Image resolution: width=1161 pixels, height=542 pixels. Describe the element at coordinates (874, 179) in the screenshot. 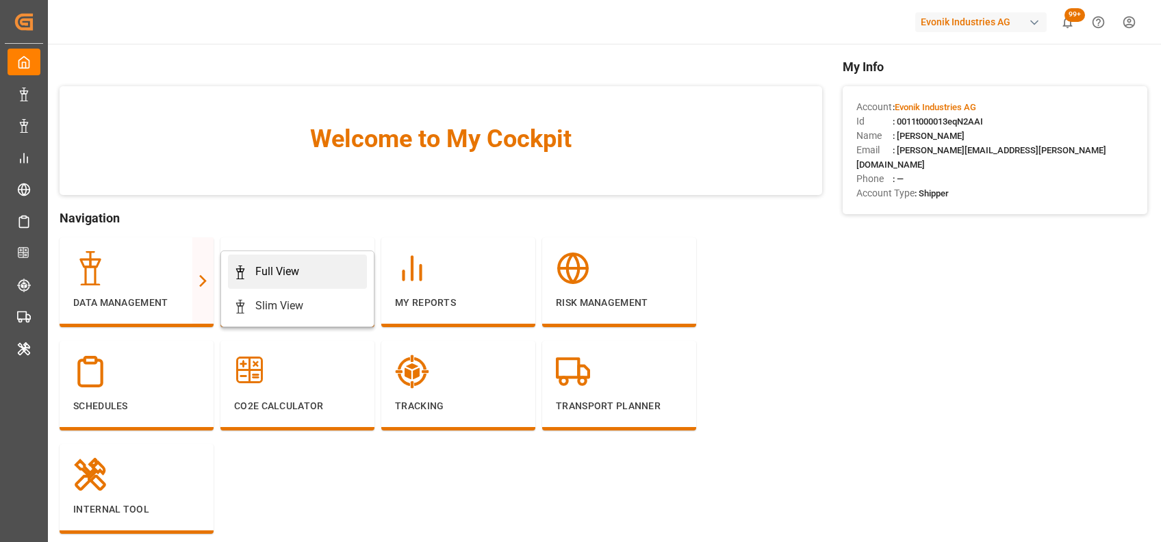

I see `span: Phone` at that location.